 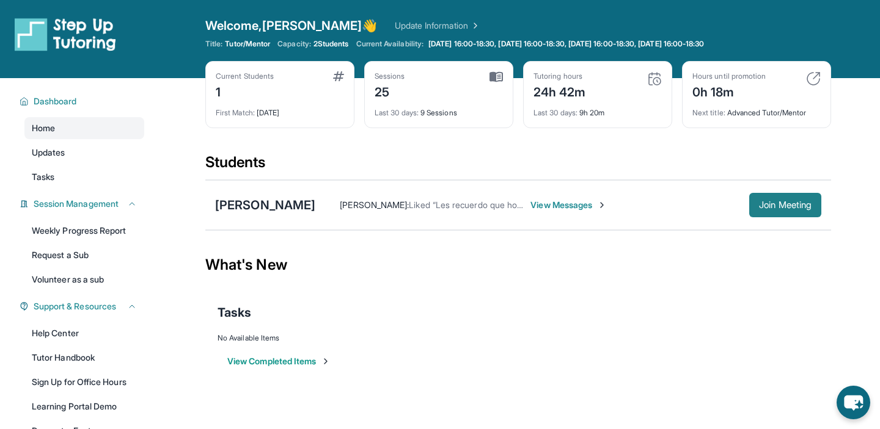 What do you see at coordinates (82, 204) in the screenshot?
I see `button: Session Management` at bounding box center [82, 204].